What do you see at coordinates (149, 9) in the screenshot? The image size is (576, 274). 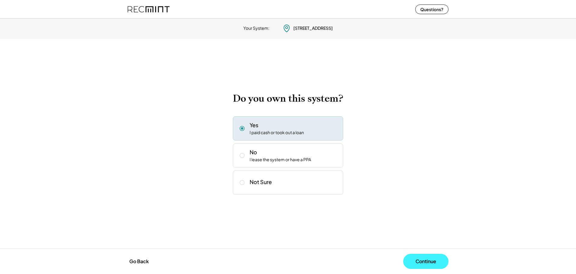 I see `img: recmint-logotype%403x%20%281%29.jpeg` at bounding box center [149, 9].